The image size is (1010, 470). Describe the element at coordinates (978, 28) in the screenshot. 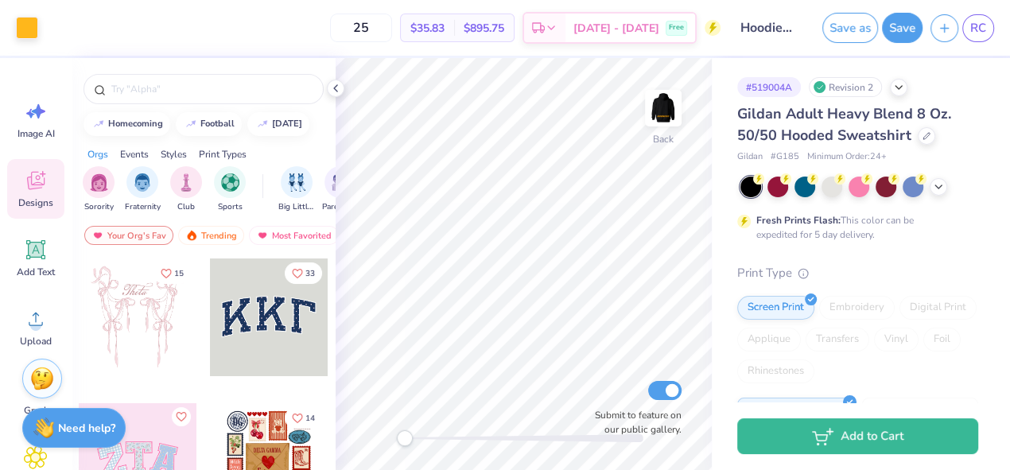

I see `span: RC` at that location.